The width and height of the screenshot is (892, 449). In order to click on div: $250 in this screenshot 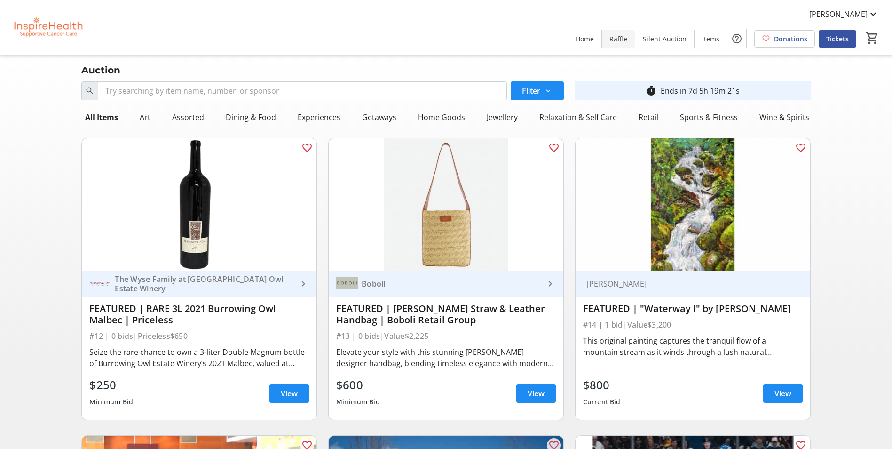, I will do `click(111, 385)`.